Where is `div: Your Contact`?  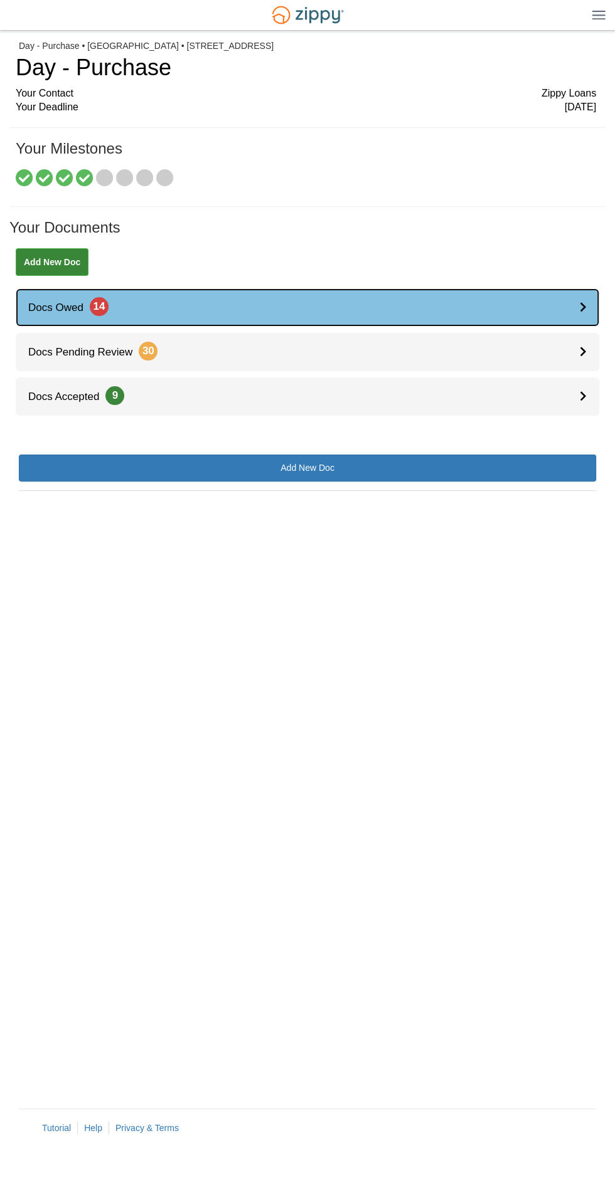
div: Your Contact is located at coordinates (305, 93).